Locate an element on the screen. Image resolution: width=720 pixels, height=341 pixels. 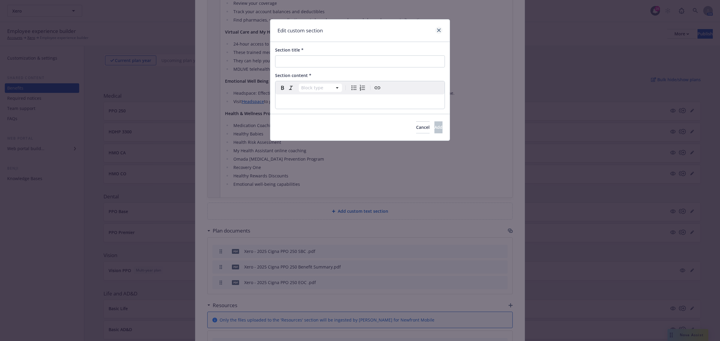
span: Add is located at coordinates (438, 127).